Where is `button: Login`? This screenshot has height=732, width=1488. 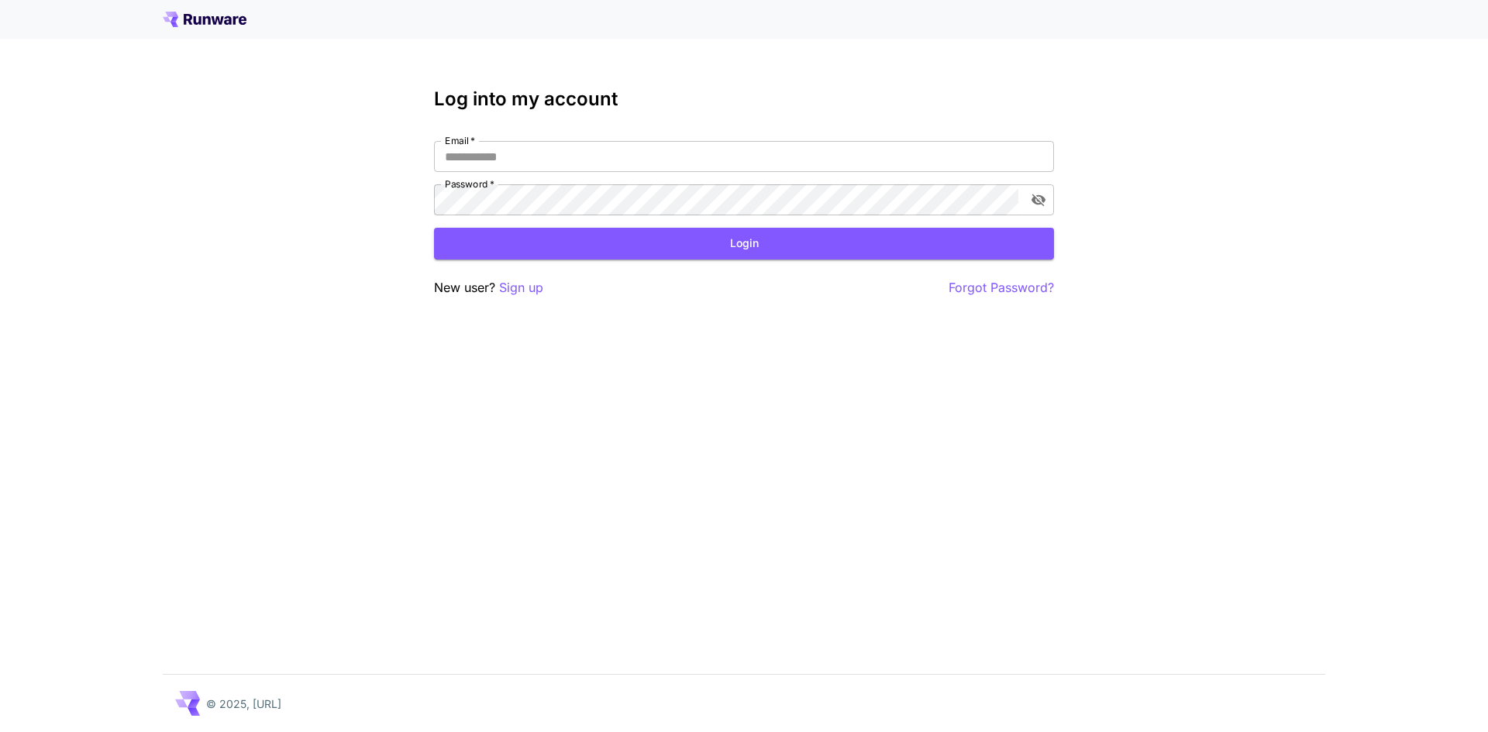
button: Login is located at coordinates (744, 243).